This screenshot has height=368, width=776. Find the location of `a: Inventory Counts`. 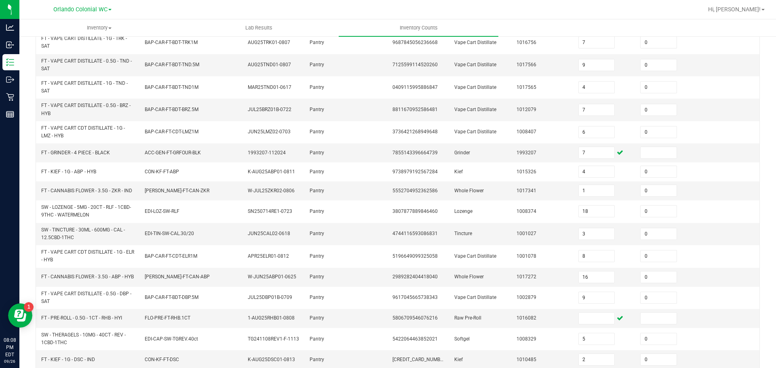

a: Inventory Counts is located at coordinates (418, 28).